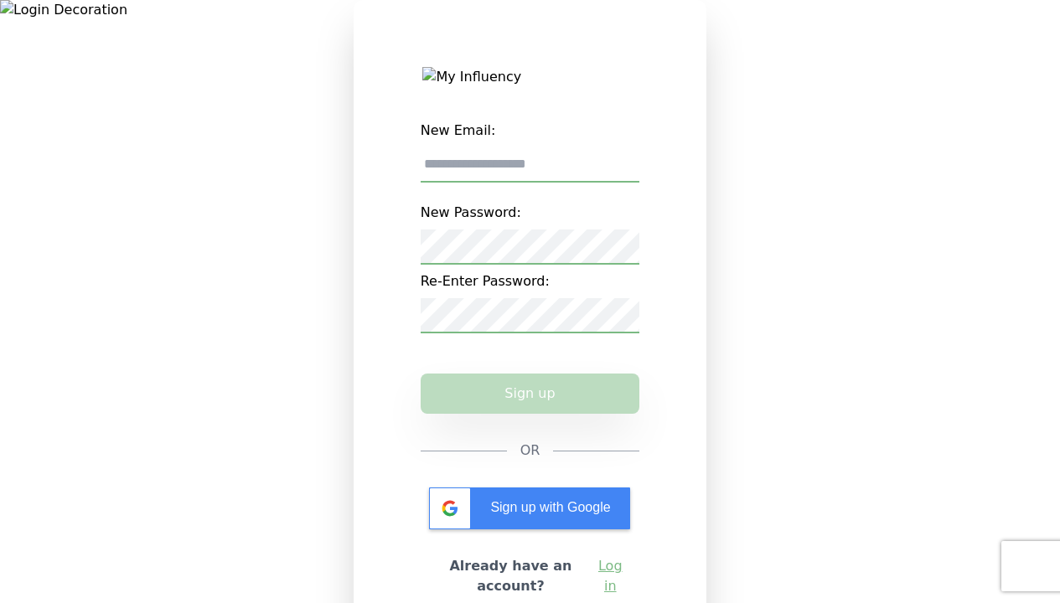 This screenshot has height=603, width=1060. What do you see at coordinates (511, 577) in the screenshot?
I see `h2: Already have an account?` at bounding box center [511, 577].